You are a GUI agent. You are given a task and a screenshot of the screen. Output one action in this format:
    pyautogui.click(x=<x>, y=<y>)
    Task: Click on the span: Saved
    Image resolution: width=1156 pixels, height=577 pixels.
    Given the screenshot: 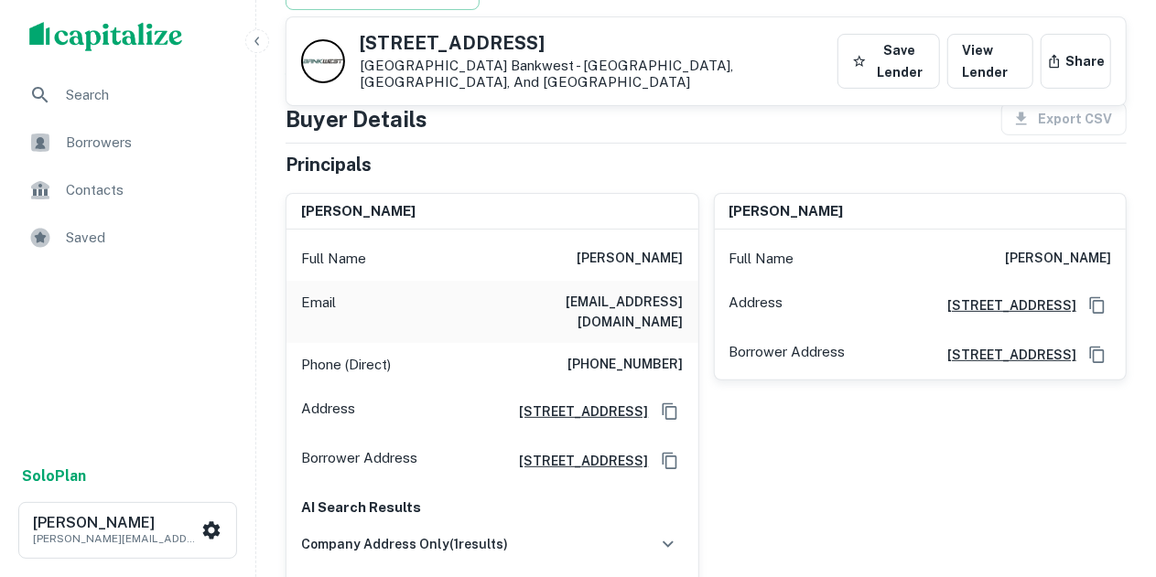 What is the action you would take?
    pyautogui.click(x=147, y=238)
    